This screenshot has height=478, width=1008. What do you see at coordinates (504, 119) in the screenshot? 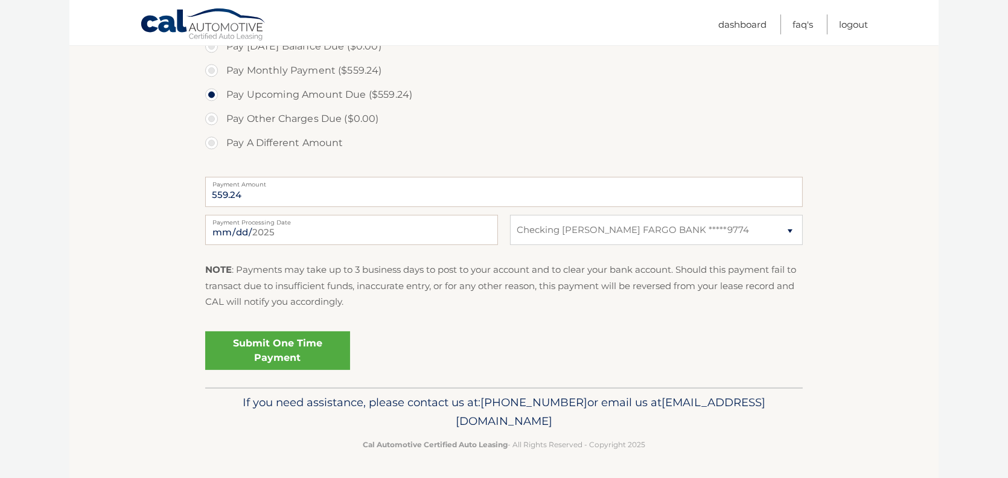
I see `label: Pay Other Charges Due ($0.00)` at bounding box center [504, 119].